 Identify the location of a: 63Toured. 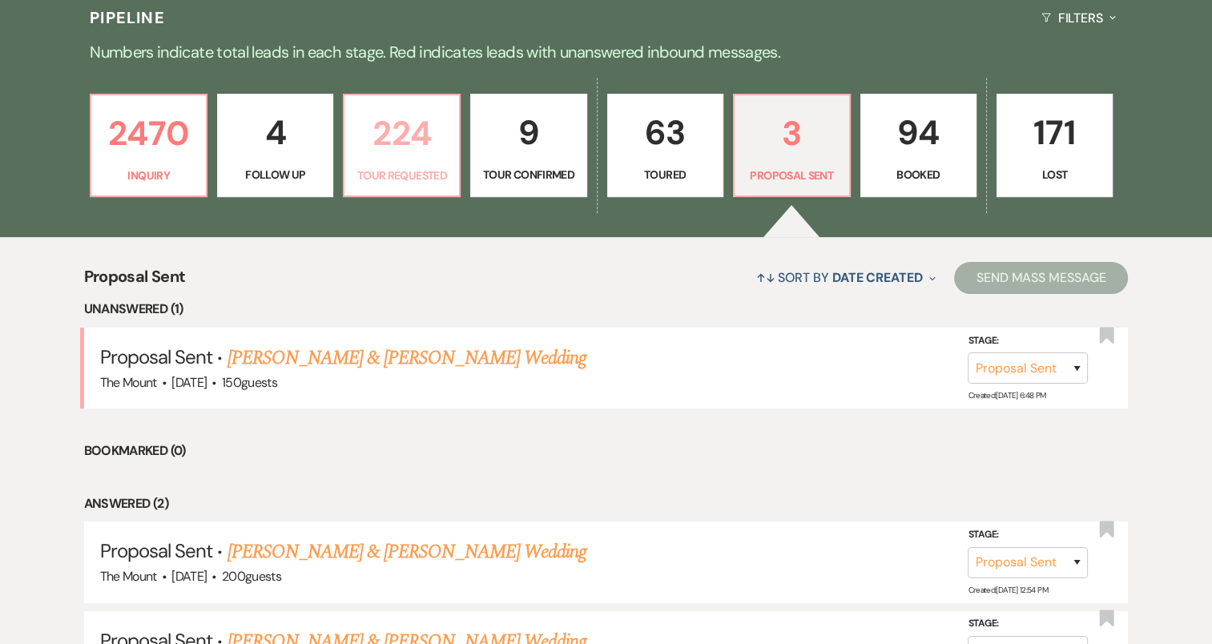
(665, 146).